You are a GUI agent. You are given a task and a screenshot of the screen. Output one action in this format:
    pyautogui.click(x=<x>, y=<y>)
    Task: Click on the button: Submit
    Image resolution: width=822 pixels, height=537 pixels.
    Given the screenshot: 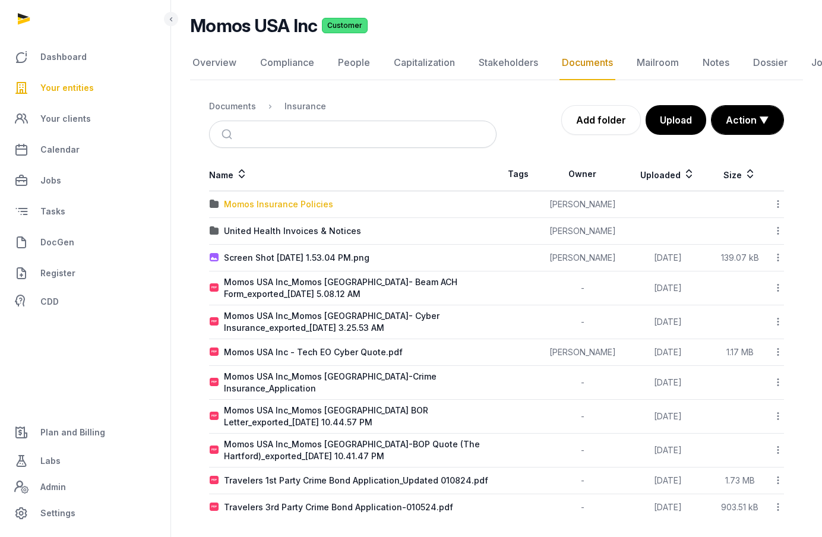 What is the action you would take?
    pyautogui.click(x=228, y=134)
    